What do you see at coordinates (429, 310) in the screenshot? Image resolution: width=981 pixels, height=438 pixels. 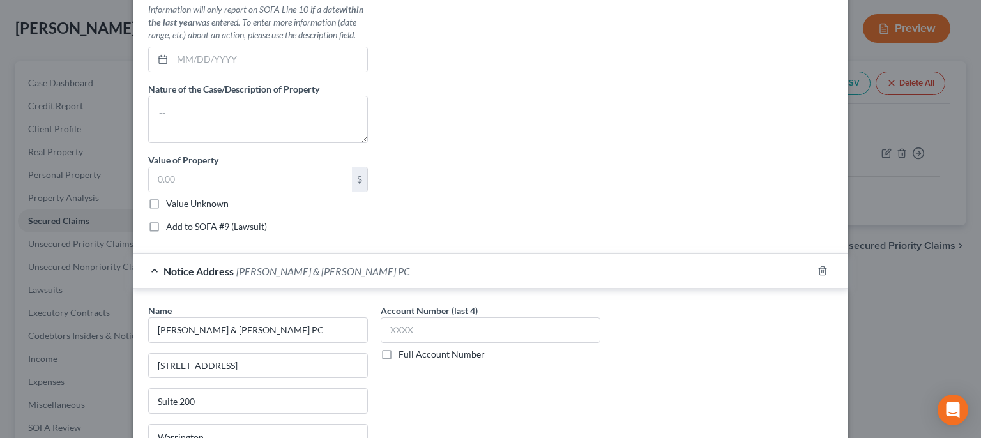 I see `label: Account Number (last 4)` at bounding box center [429, 310].